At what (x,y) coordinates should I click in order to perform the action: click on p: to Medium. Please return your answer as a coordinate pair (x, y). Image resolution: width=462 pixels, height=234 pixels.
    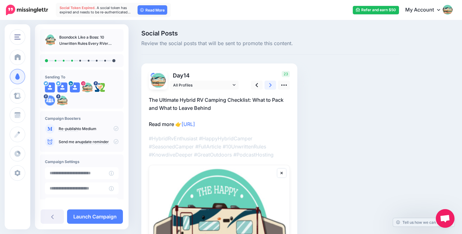
    Looking at the image, I should click on (89, 129).